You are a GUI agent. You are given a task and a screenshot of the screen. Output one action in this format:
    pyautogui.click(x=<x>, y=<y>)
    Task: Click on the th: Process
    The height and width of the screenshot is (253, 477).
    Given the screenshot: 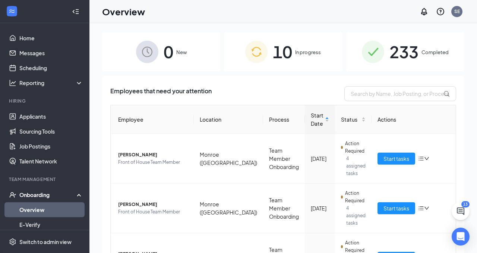 What is the action you would take?
    pyautogui.click(x=284, y=119)
    